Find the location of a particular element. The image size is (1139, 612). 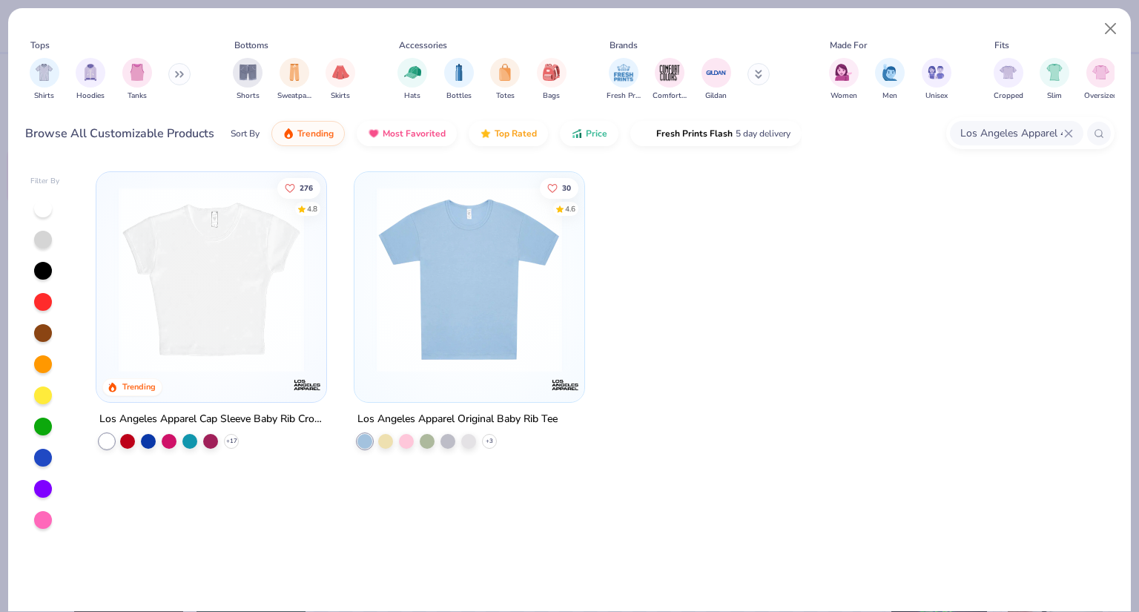

span: Price is located at coordinates (596, 133).